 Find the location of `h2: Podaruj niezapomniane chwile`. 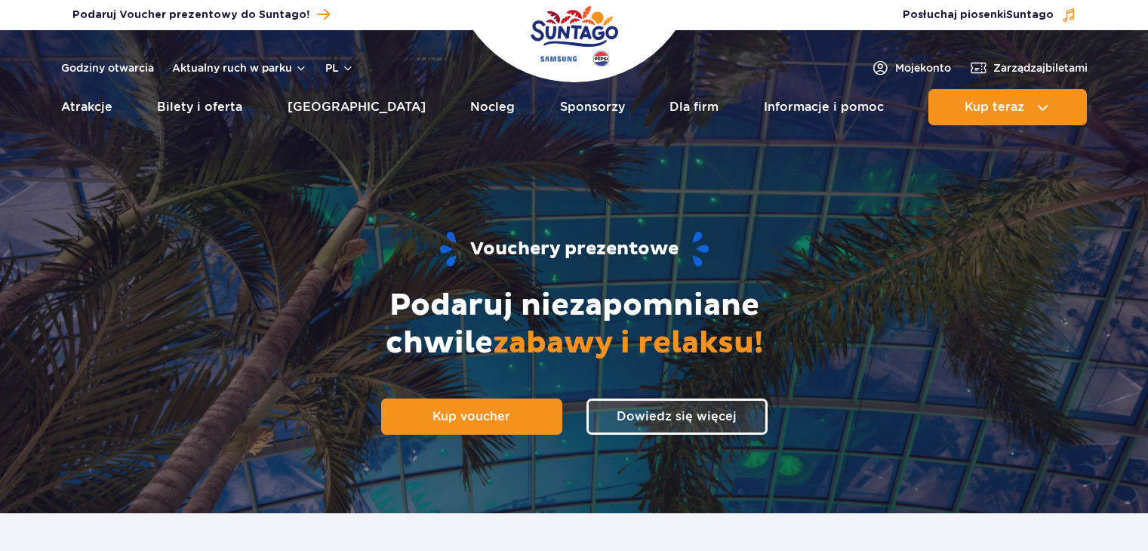

h2: Podaruj niezapomniane chwile is located at coordinates (574, 324).